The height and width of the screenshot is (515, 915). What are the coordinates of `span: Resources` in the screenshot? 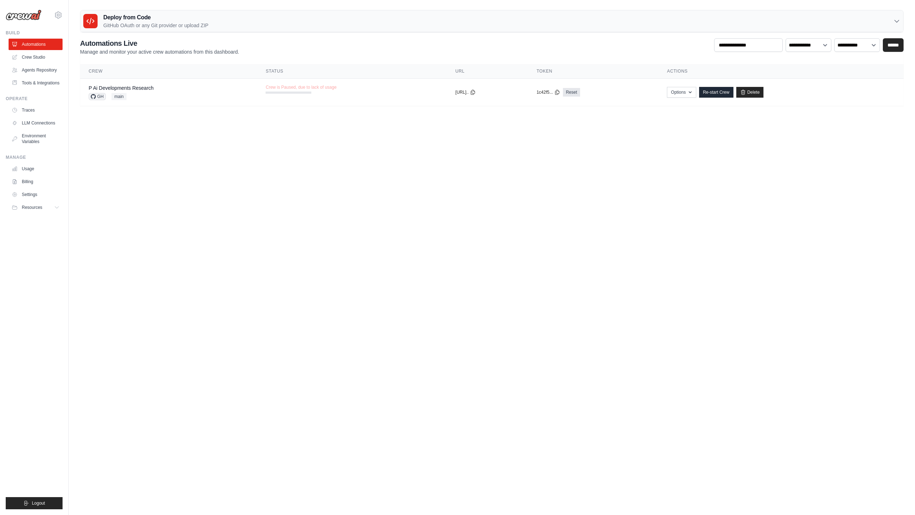 It's located at (32, 207).